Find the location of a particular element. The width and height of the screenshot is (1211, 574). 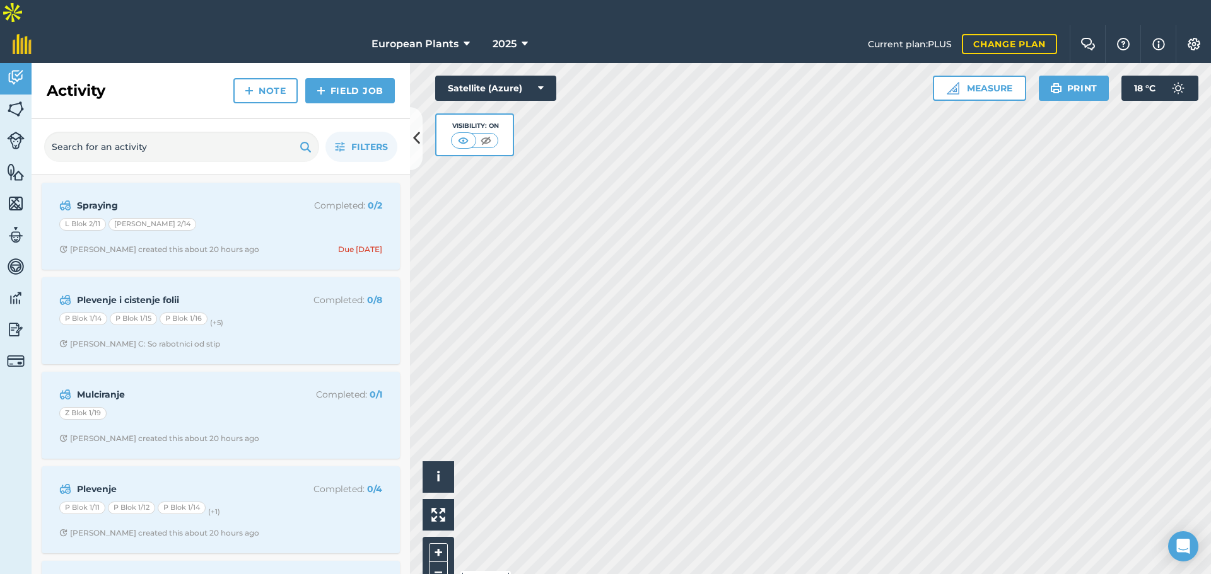

strong: 0 / 2 is located at coordinates (375, 206).